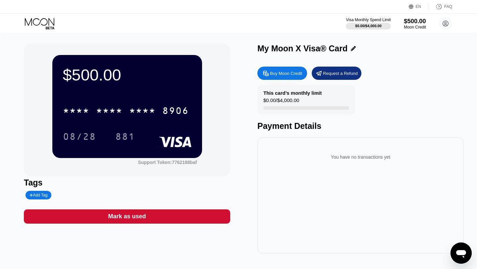 Image resolution: width=477 pixels, height=269 pixels. What do you see at coordinates (127, 182) in the screenshot?
I see `div: Tags` at bounding box center [127, 182].